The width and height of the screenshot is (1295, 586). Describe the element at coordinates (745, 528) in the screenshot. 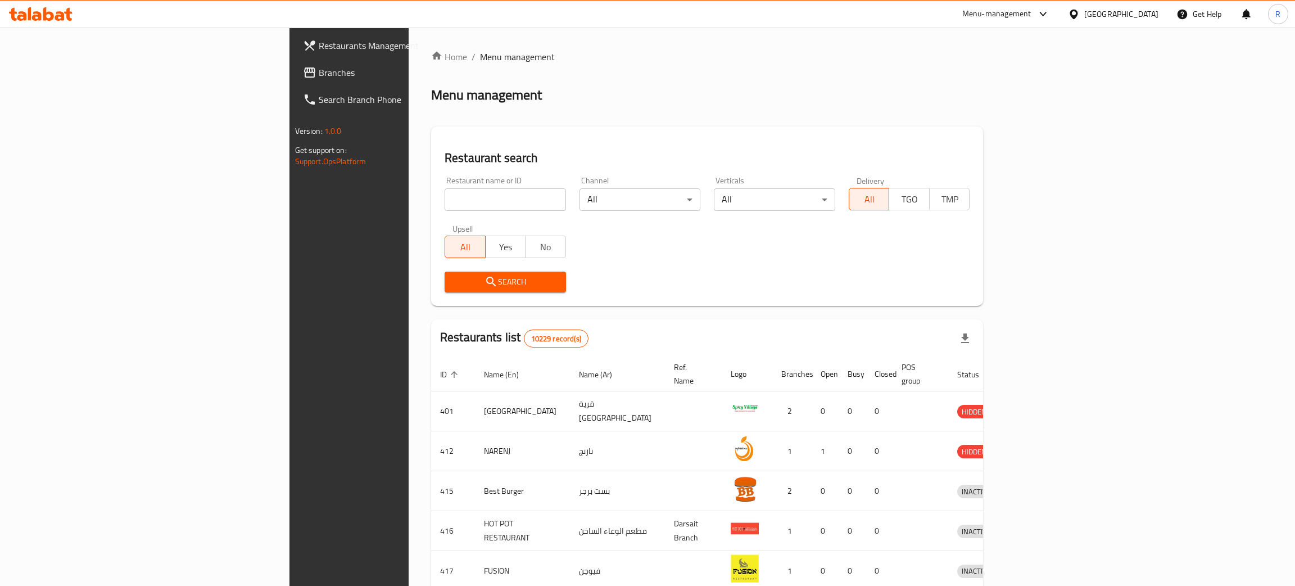

I see `img: HOT POT RESTAURANT` at that location.